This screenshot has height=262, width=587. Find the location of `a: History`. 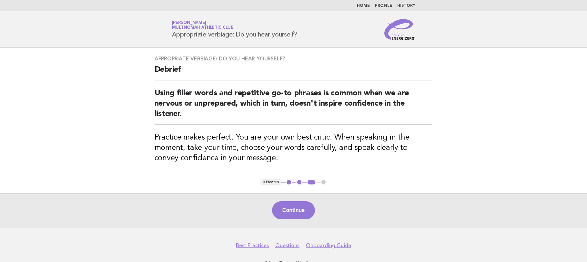

a: History is located at coordinates (406, 6).